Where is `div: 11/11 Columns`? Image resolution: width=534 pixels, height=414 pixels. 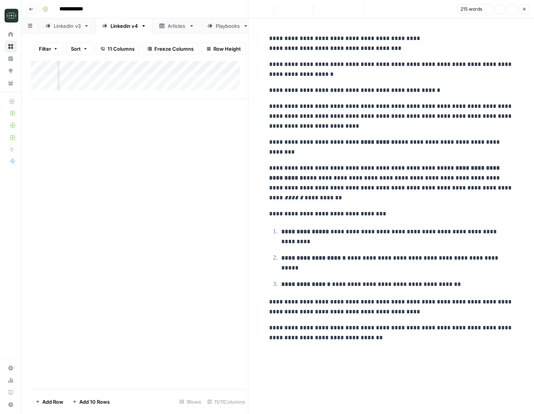 div: 11/11 Columns is located at coordinates (226, 402).